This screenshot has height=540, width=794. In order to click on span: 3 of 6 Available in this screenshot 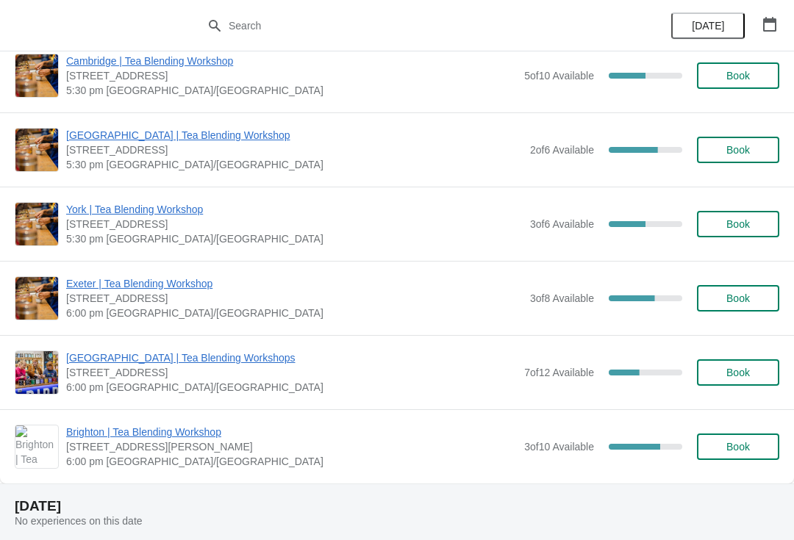, I will do `click(562, 224)`.